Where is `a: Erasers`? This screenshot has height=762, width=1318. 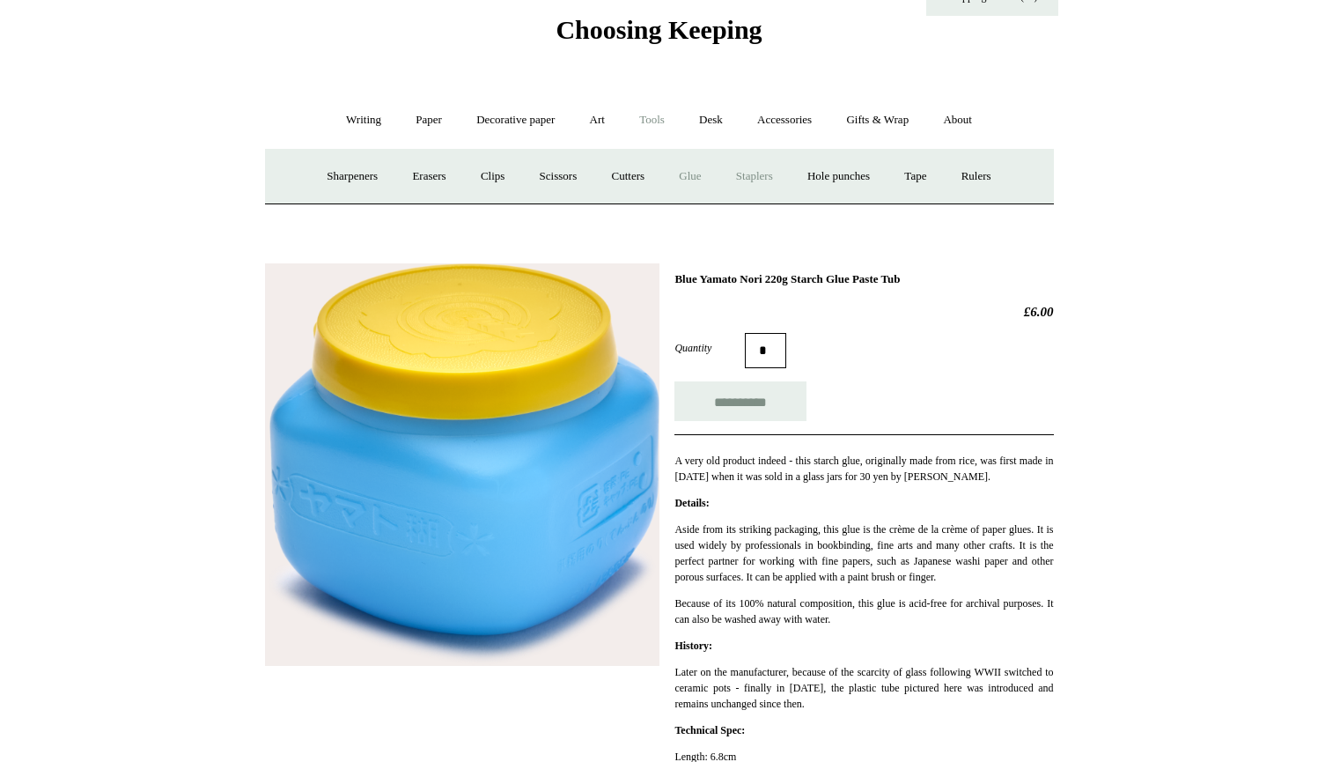 a: Erasers is located at coordinates (429, 176).